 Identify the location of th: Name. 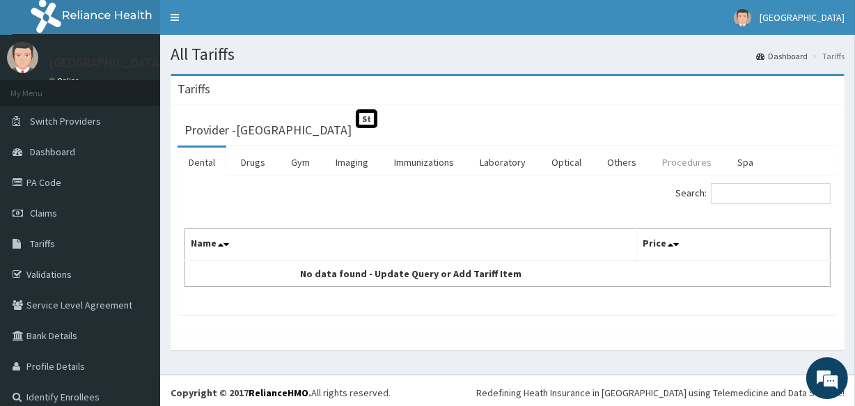
(411, 245).